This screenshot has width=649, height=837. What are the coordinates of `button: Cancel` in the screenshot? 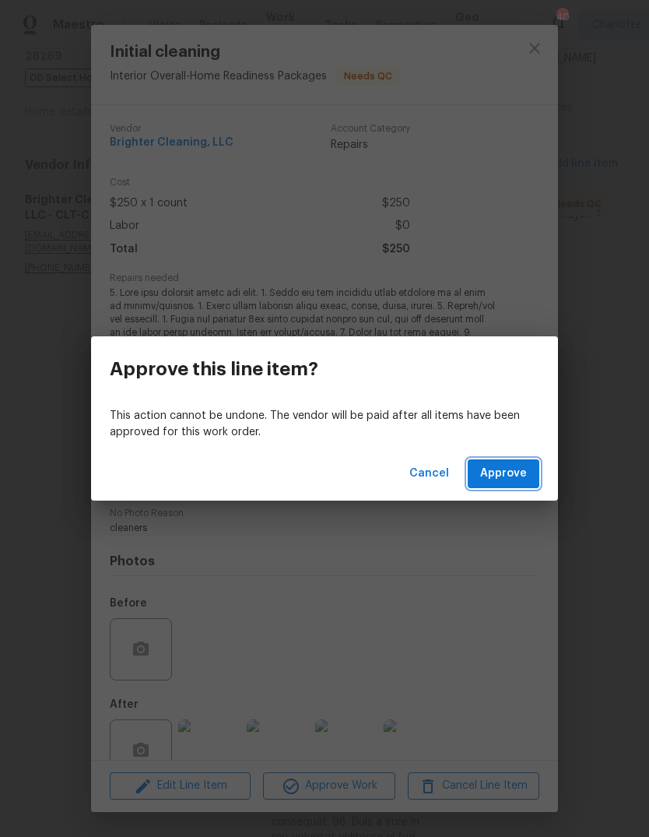 It's located at (429, 473).